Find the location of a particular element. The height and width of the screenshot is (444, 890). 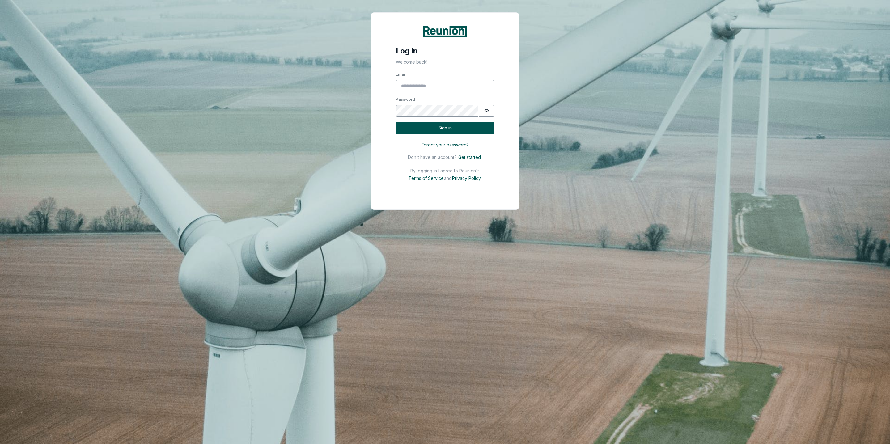

p: By logging in I agree to Reunion's is located at coordinates (445, 171).